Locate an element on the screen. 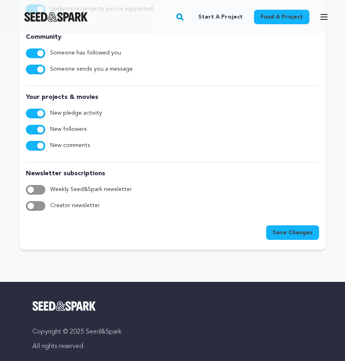 This screenshot has height=361, width=345. label: New comments is located at coordinates (70, 146).